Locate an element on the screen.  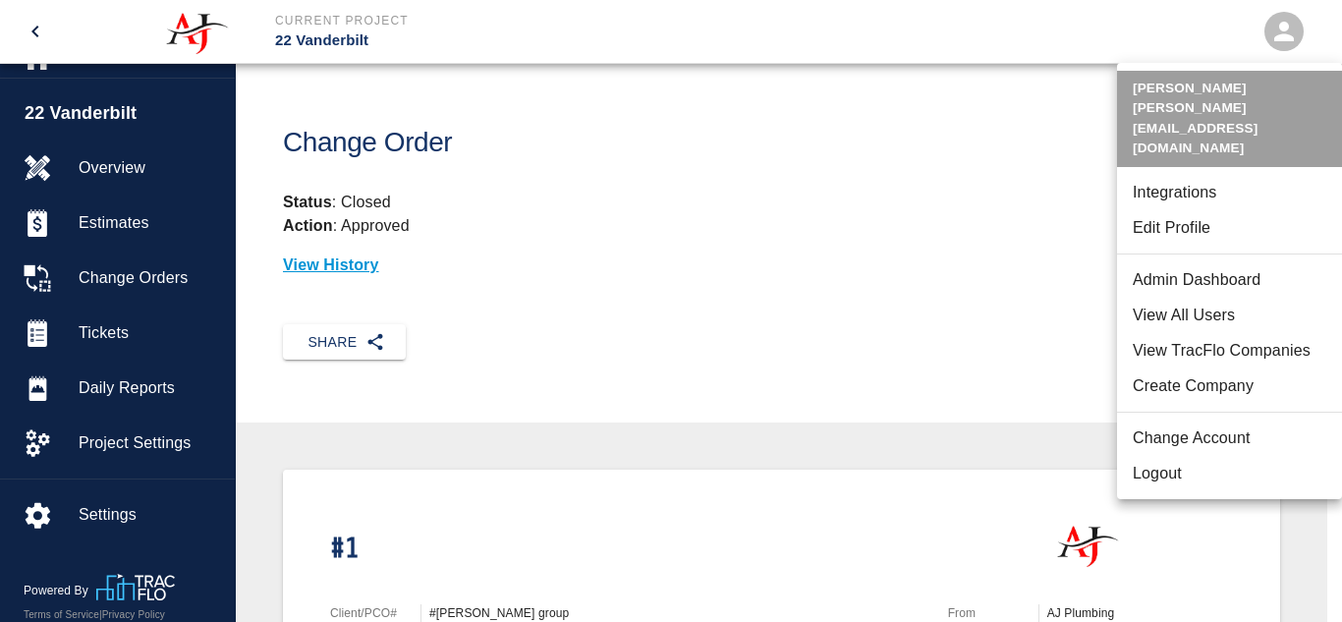
li: View TracFlo Companies is located at coordinates (1229, 351).